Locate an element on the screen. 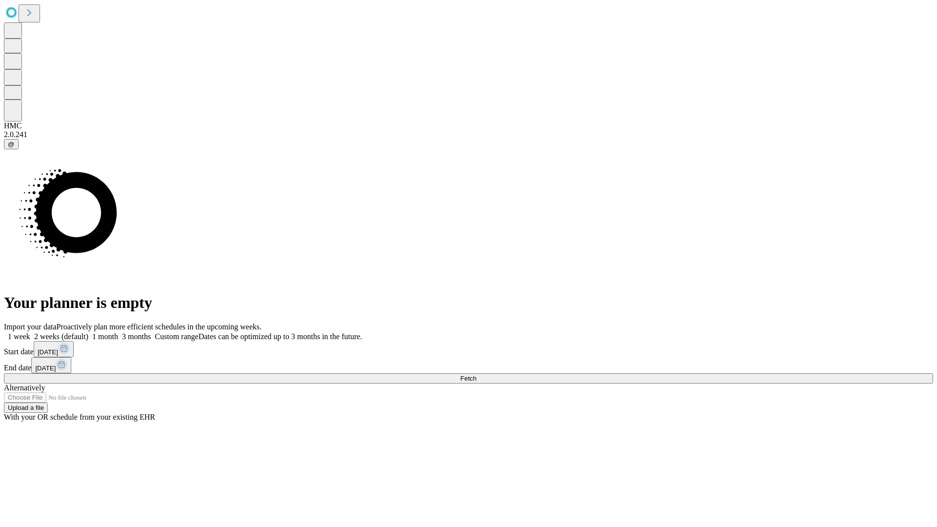  div: HMC is located at coordinates (468, 126).